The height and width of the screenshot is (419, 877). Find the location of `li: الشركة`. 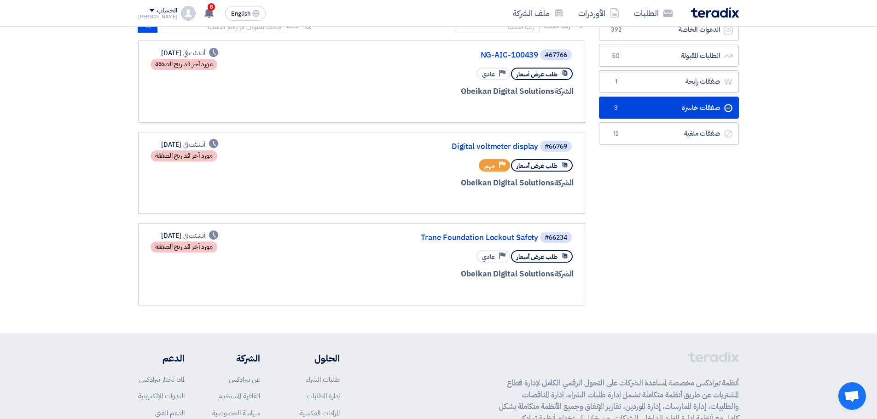

li: الشركة is located at coordinates (236, 359).